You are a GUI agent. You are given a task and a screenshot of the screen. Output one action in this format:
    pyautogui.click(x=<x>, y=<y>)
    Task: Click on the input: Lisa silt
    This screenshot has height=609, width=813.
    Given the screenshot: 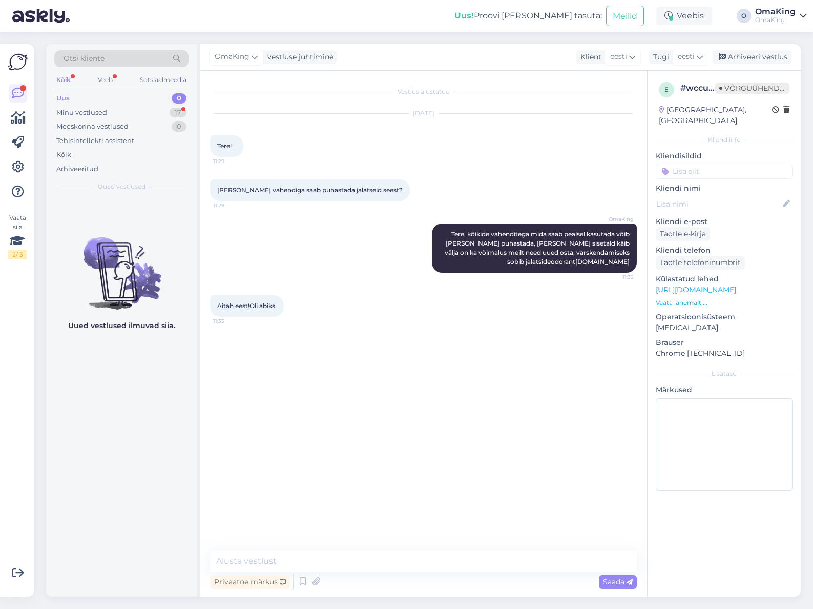 What is the action you would take?
    pyautogui.click(x=724, y=171)
    